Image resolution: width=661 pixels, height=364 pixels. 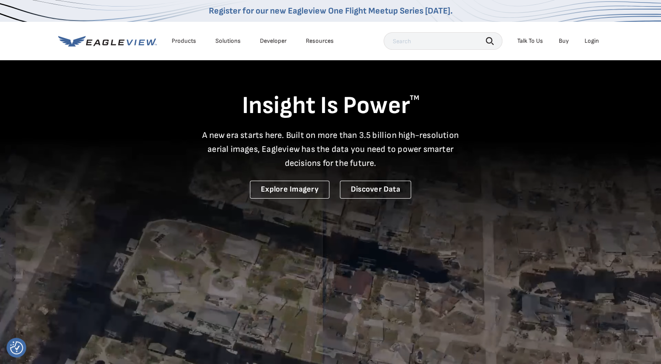 I want to click on h1: Insight Is Power, so click(x=331, y=106).